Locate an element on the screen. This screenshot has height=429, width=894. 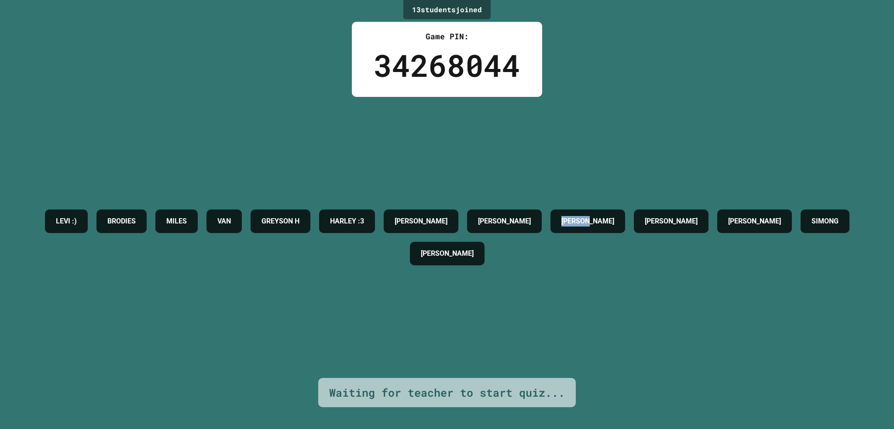
h4: LEVI :) is located at coordinates (66, 221).